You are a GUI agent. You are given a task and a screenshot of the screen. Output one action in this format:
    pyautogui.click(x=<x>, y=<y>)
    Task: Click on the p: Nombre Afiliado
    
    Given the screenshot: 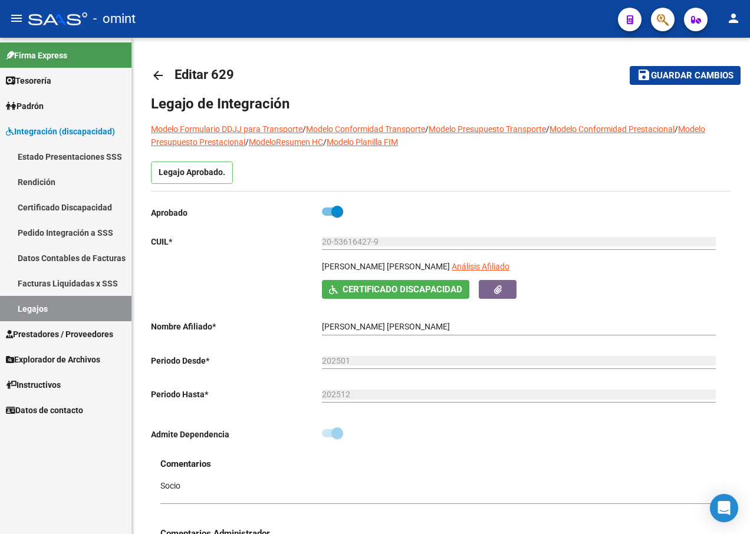 What is the action you would take?
    pyautogui.click(x=236, y=327)
    